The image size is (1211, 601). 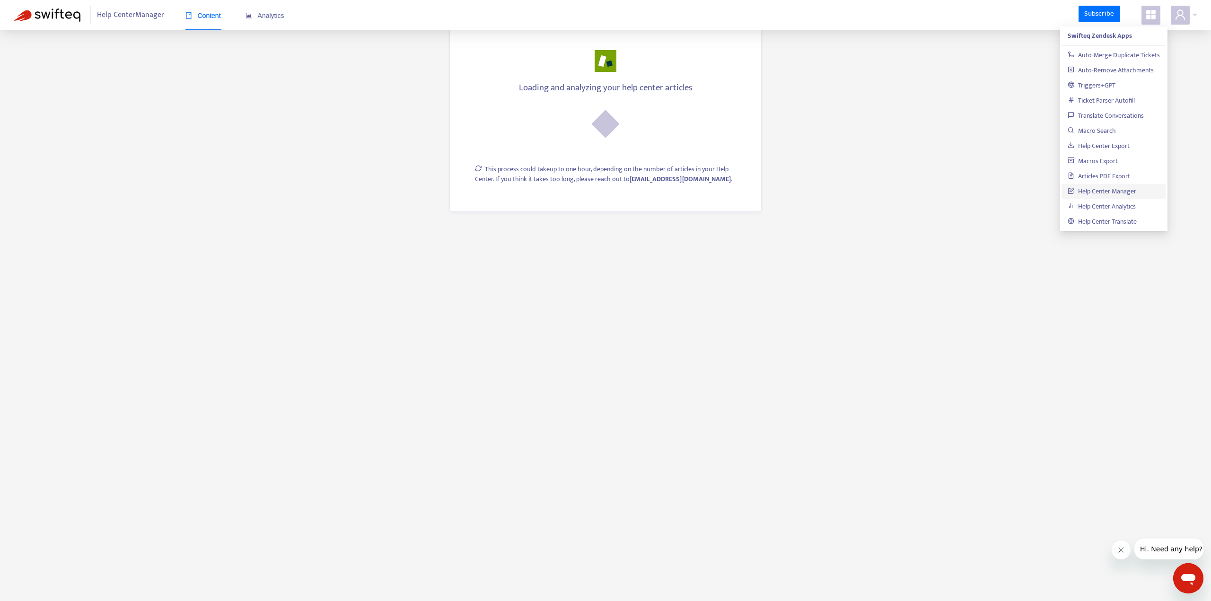 I want to click on a: Auto-Remove Attachments, so click(x=1110, y=70).